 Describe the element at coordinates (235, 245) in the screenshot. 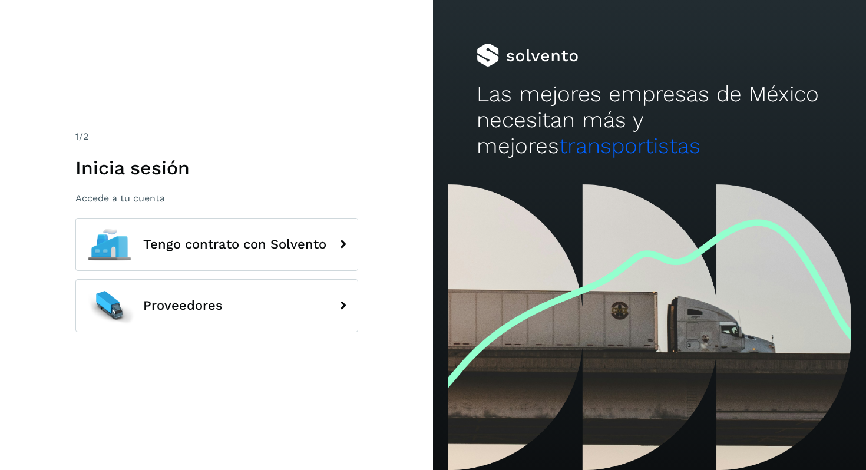

I see `span: Tengo contrato con Solvento` at that location.